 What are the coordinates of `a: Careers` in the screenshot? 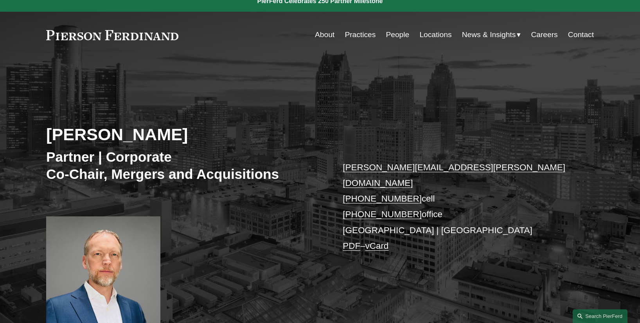 It's located at (544, 35).